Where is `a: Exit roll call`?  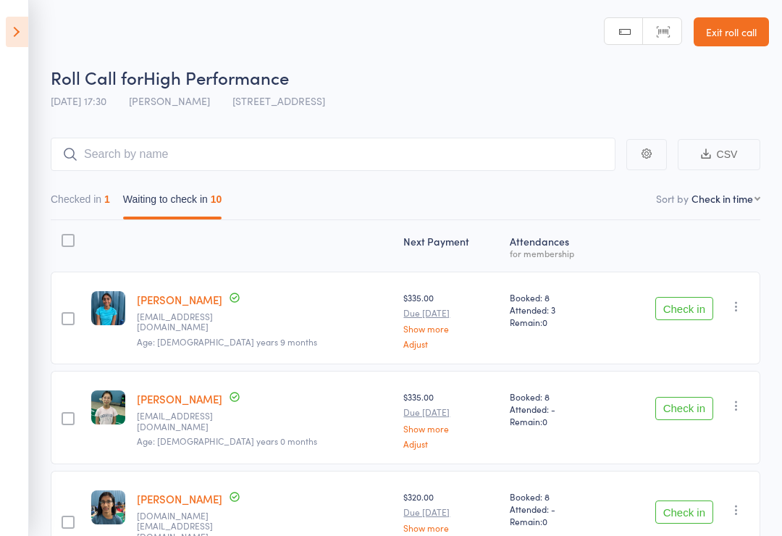
a: Exit roll call is located at coordinates (731, 32).